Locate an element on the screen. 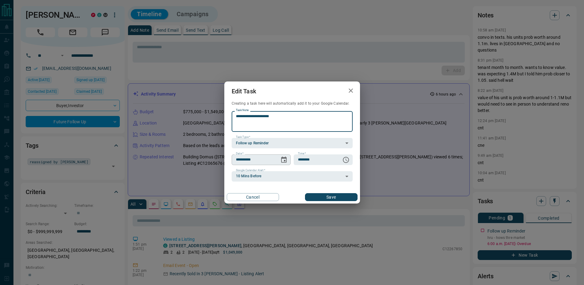 The image size is (584, 285). label: Time is located at coordinates (302, 154).